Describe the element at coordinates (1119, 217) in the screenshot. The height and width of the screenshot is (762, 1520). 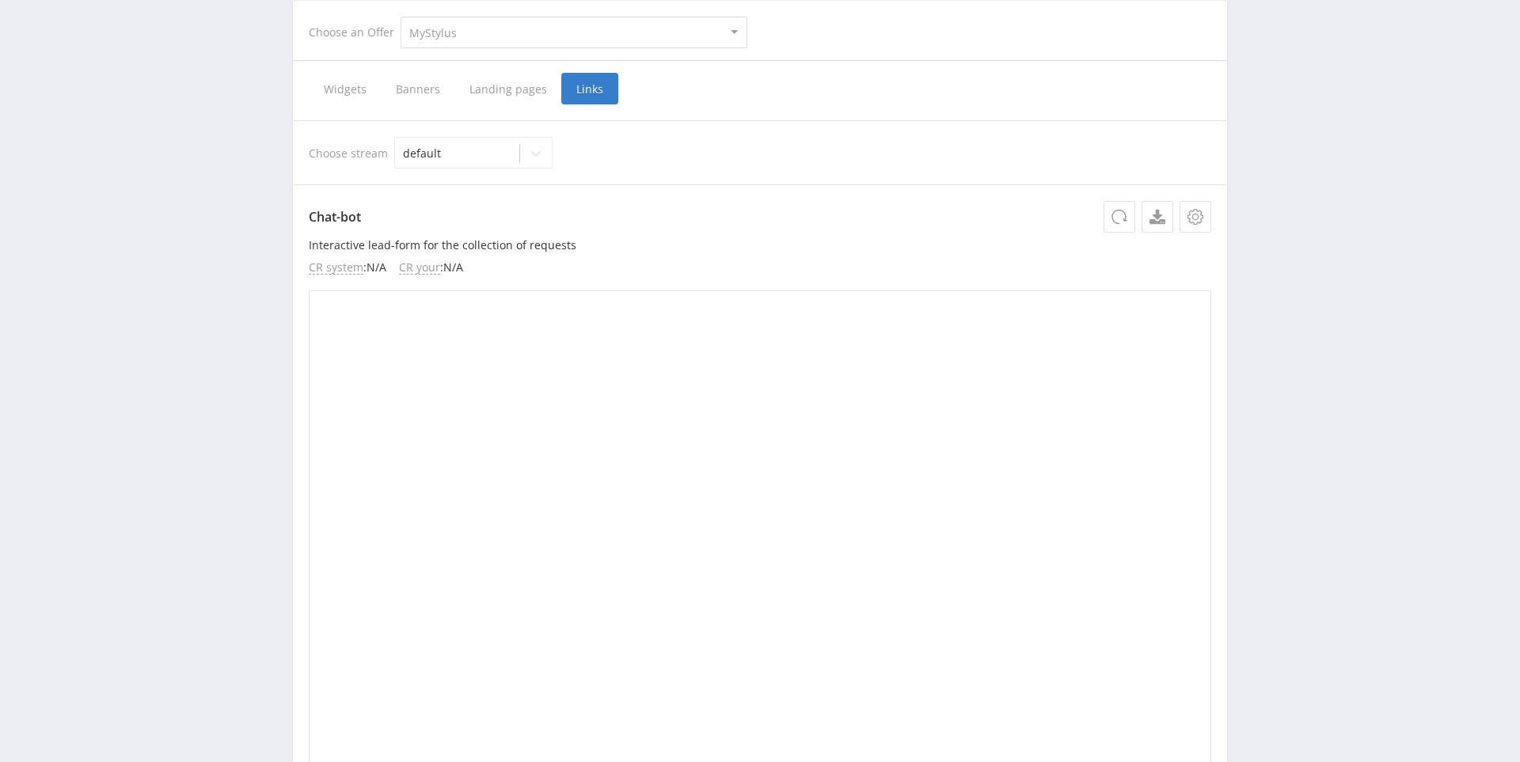
I see `button: Update` at that location.